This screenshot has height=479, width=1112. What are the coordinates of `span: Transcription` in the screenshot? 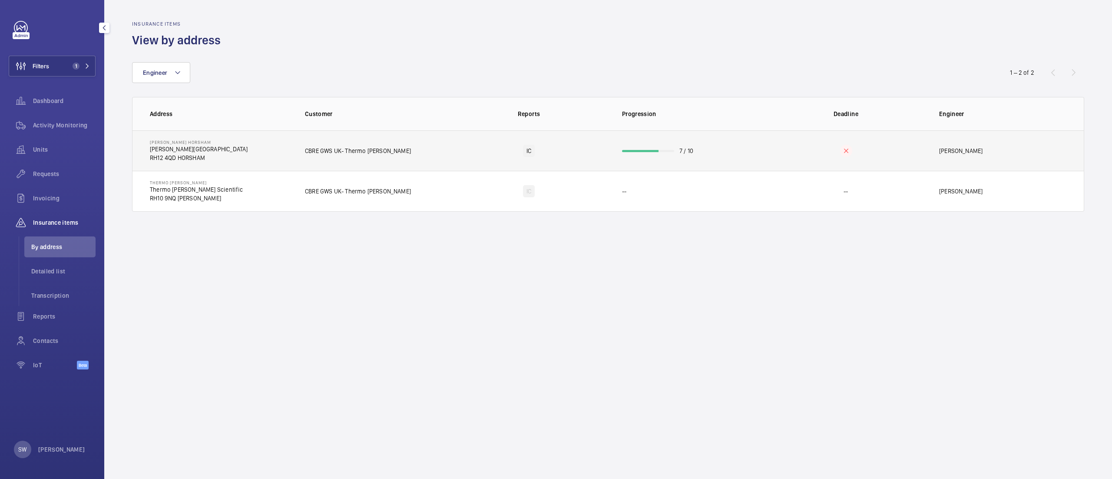 It's located at (63, 295).